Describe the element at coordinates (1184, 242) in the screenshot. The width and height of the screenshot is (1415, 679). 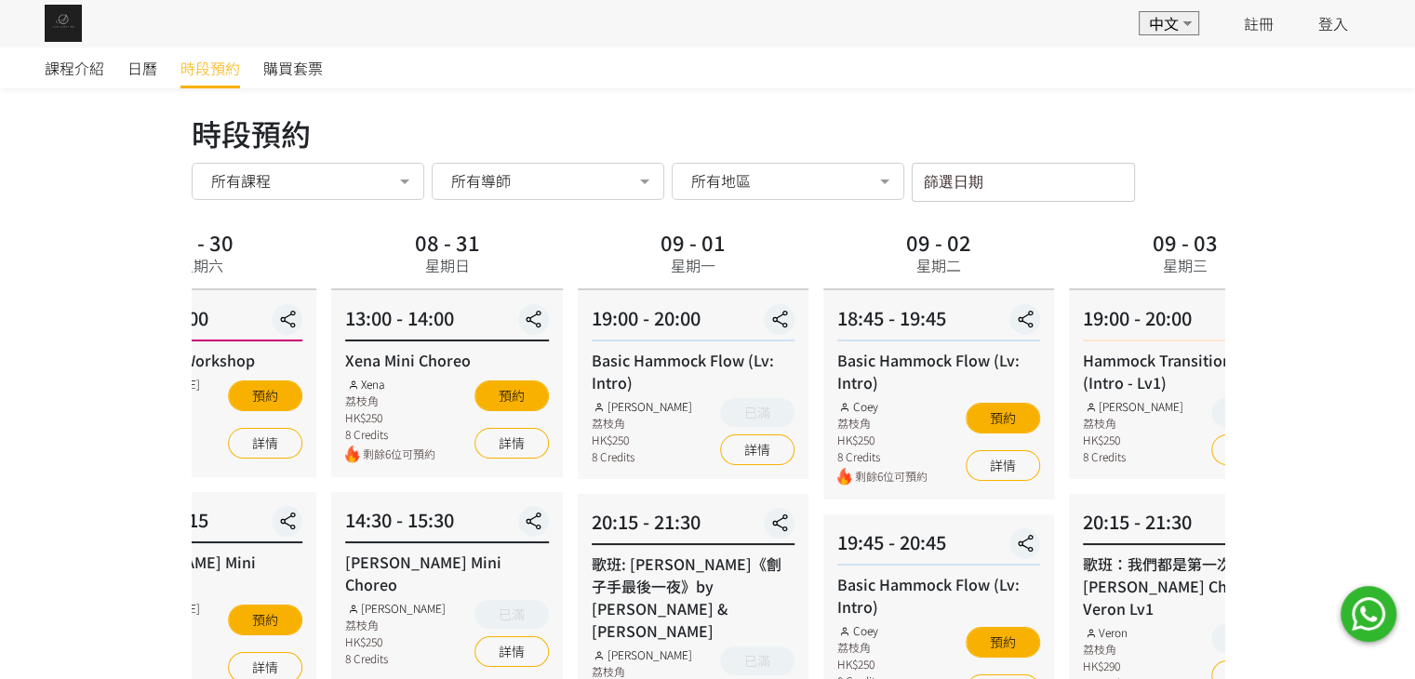
I see `div: 09 - 03` at that location.